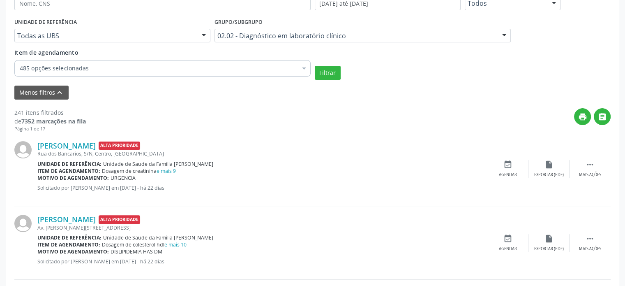 Image resolution: width=625 pixels, height=286 pixels. What do you see at coordinates (136, 251) in the screenshot?
I see `span: DISLIPIDEMIA HAS DM` at bounding box center [136, 251].